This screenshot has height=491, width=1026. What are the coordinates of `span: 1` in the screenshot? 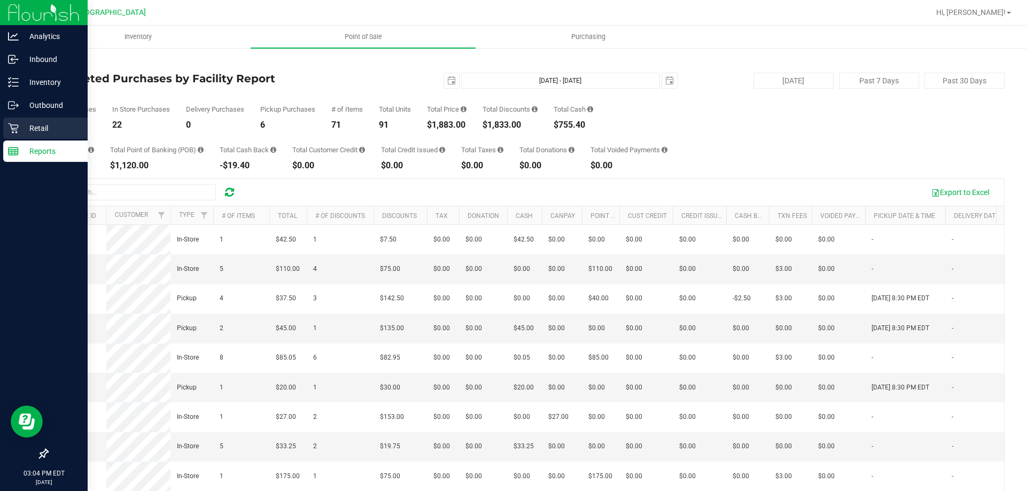 It's located at (315, 476).